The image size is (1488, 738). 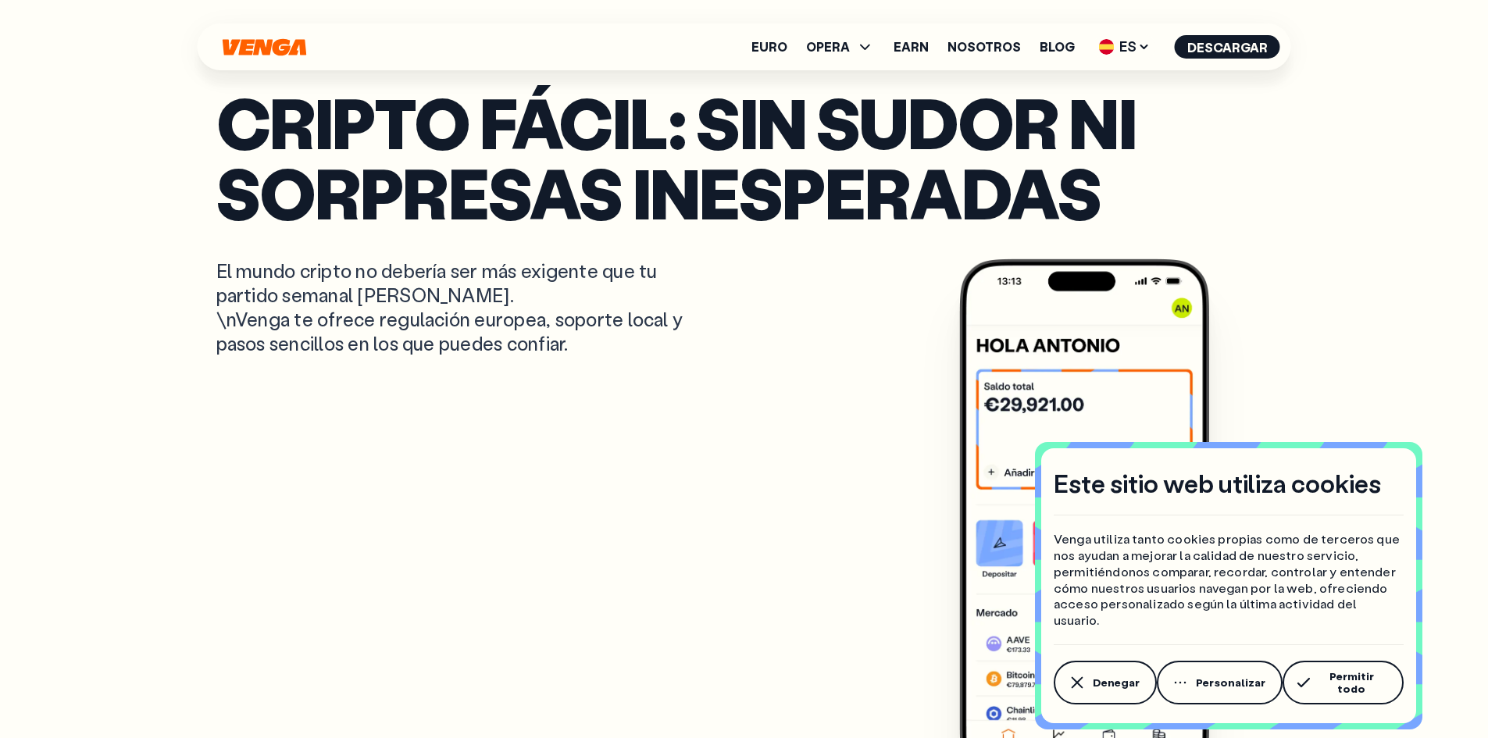 I want to click on button: Permitir todo, so click(x=1343, y=683).